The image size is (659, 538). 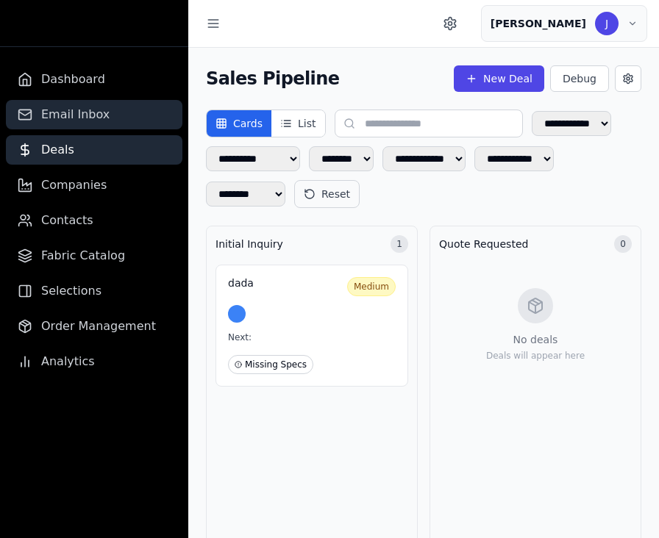 I want to click on a: Deals, so click(x=94, y=150).